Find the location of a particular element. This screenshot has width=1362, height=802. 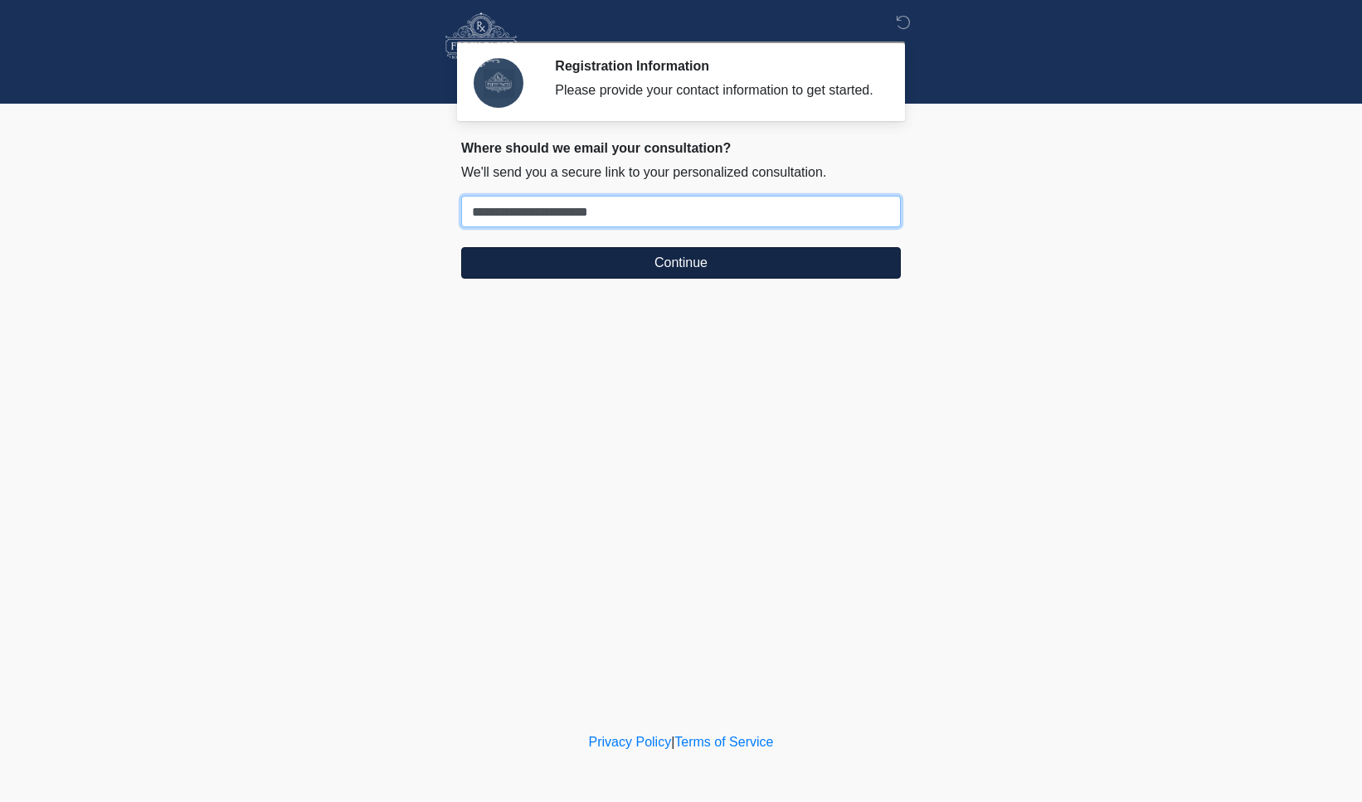

a: Terms of Service is located at coordinates (723, 742).